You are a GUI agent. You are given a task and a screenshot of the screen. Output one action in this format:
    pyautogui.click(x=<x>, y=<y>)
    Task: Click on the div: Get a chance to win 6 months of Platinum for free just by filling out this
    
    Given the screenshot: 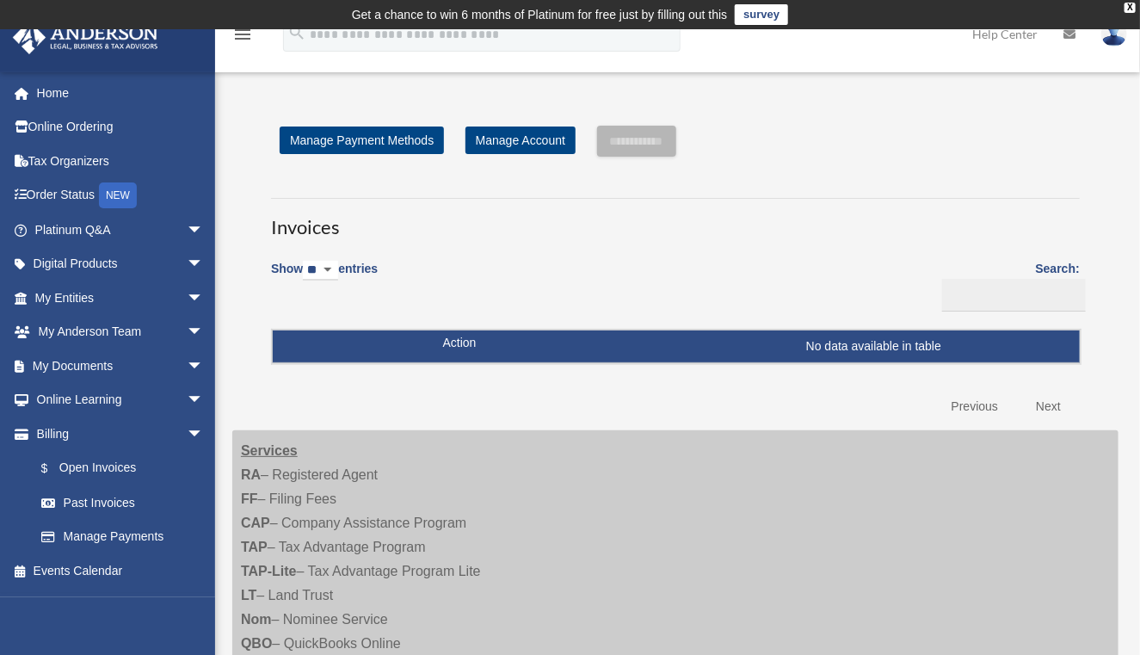 What is the action you would take?
    pyautogui.click(x=540, y=15)
    